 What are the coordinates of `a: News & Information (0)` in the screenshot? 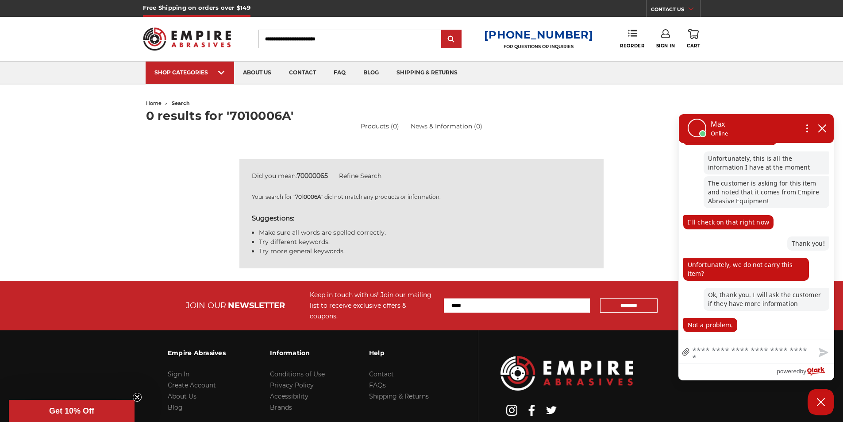 It's located at (446, 126).